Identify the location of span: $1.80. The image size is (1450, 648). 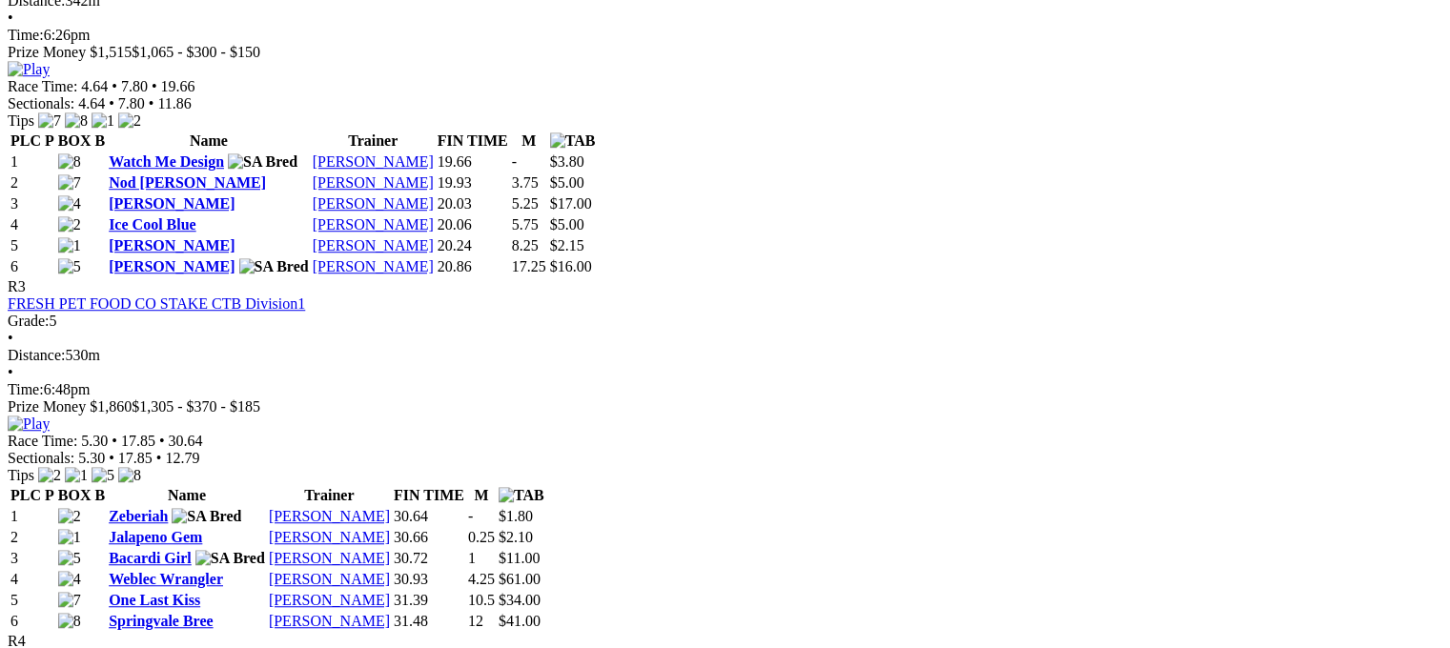
(516, 516).